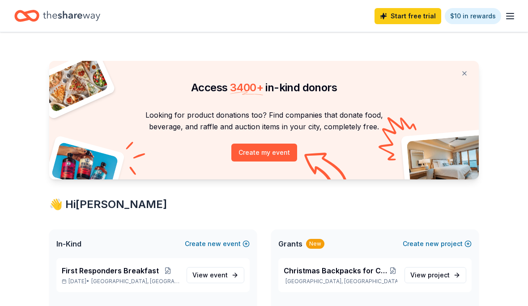  What do you see at coordinates (219, 275) in the screenshot?
I see `span: event` at bounding box center [219, 275].